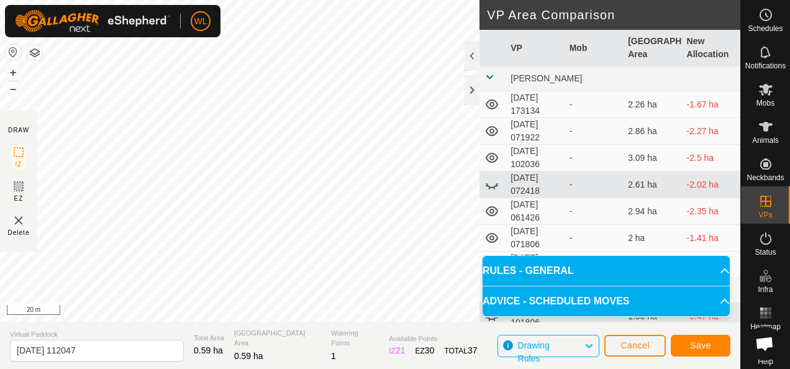  What do you see at coordinates (433, 338) in the screenshot?
I see `span: Available Points` at bounding box center [433, 338].